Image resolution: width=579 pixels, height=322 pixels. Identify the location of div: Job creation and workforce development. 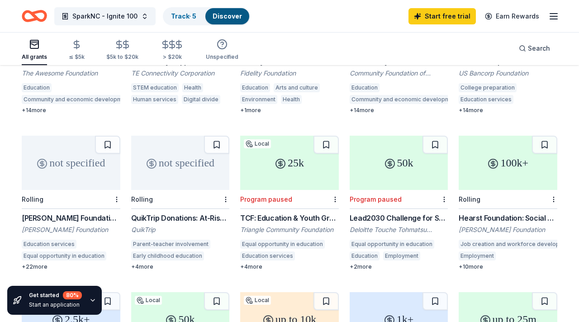
(517, 244).